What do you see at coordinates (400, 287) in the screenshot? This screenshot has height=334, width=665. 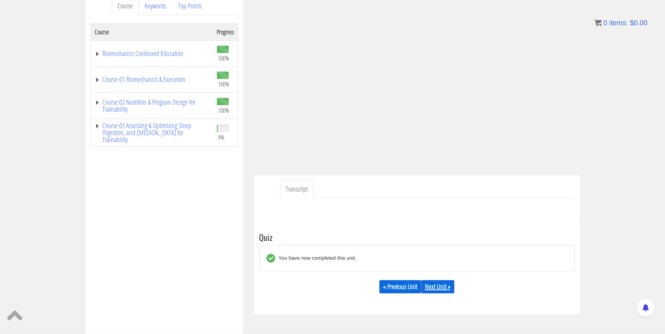 I see `a: « Previous Unit` at bounding box center [400, 287].